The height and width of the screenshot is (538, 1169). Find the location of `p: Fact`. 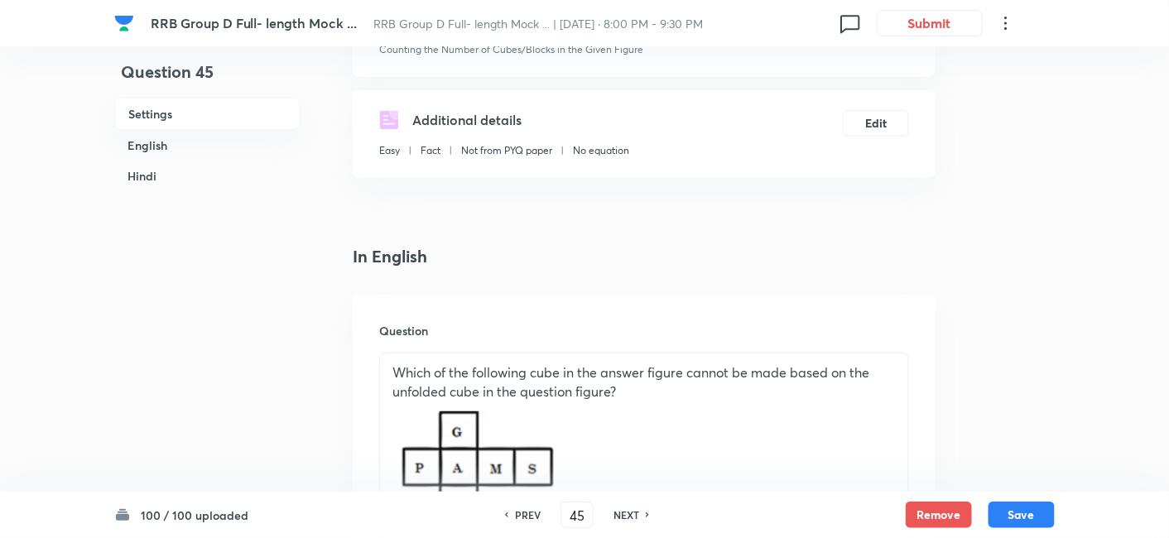

p: Fact is located at coordinates (430, 151).